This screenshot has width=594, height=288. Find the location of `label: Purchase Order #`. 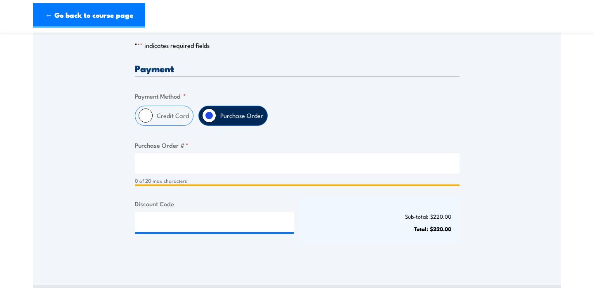

label: Purchase Order # is located at coordinates (297, 145).